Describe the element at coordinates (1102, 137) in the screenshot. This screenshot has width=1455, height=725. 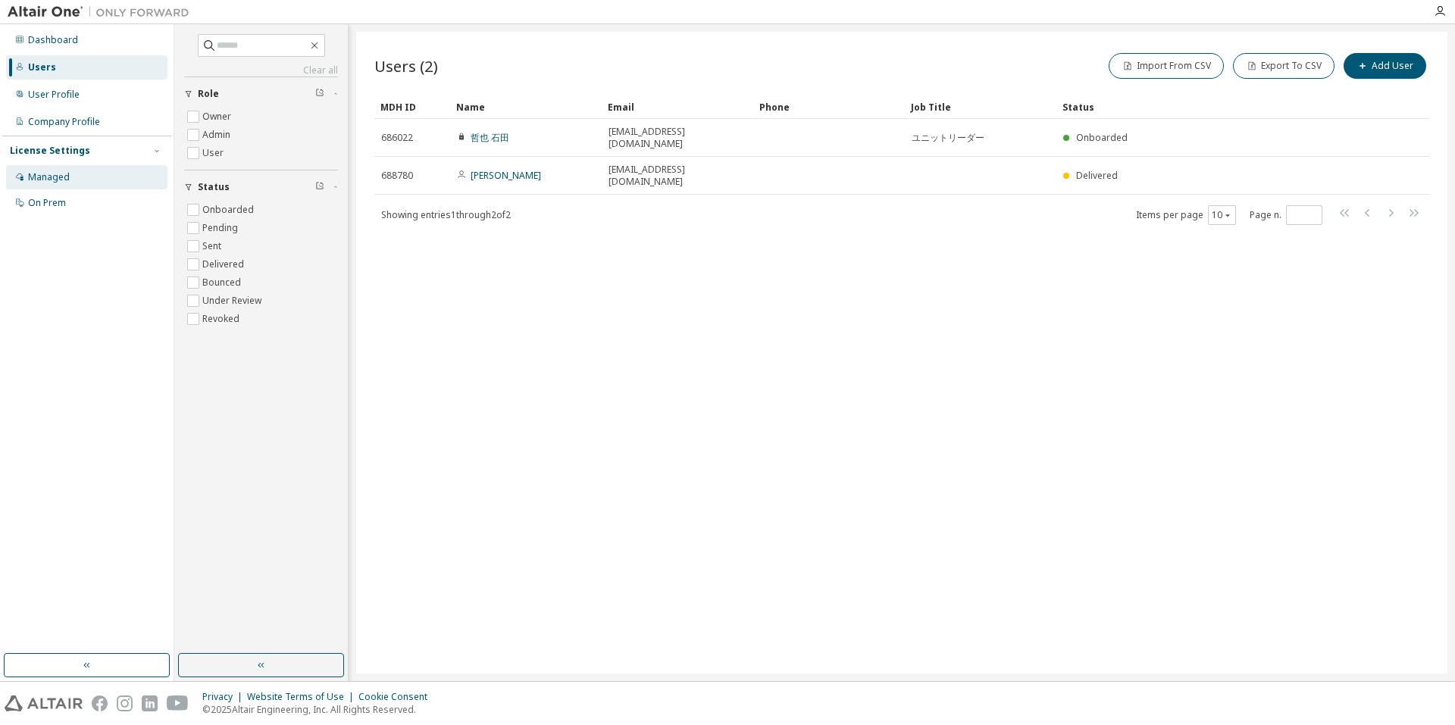
I see `span: Onboarded` at that location.